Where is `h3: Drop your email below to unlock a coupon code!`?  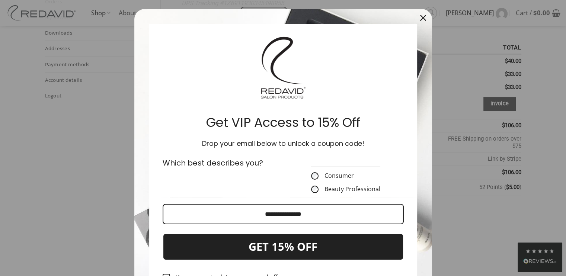 h3: Drop your email below to unlock a coupon code! is located at coordinates (283, 144).